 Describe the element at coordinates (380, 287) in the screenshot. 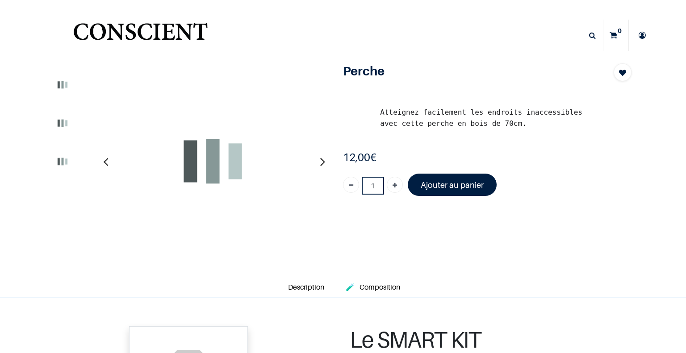

I see `span: Composition` at that location.